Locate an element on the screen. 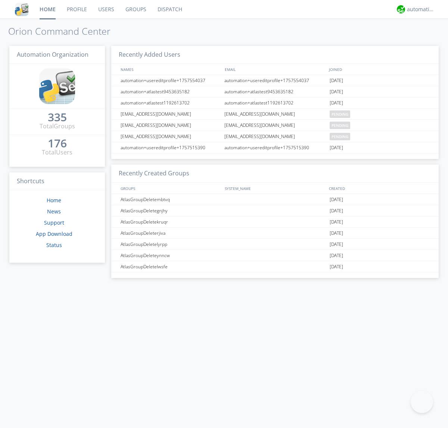  a: Home is located at coordinates (54, 200).